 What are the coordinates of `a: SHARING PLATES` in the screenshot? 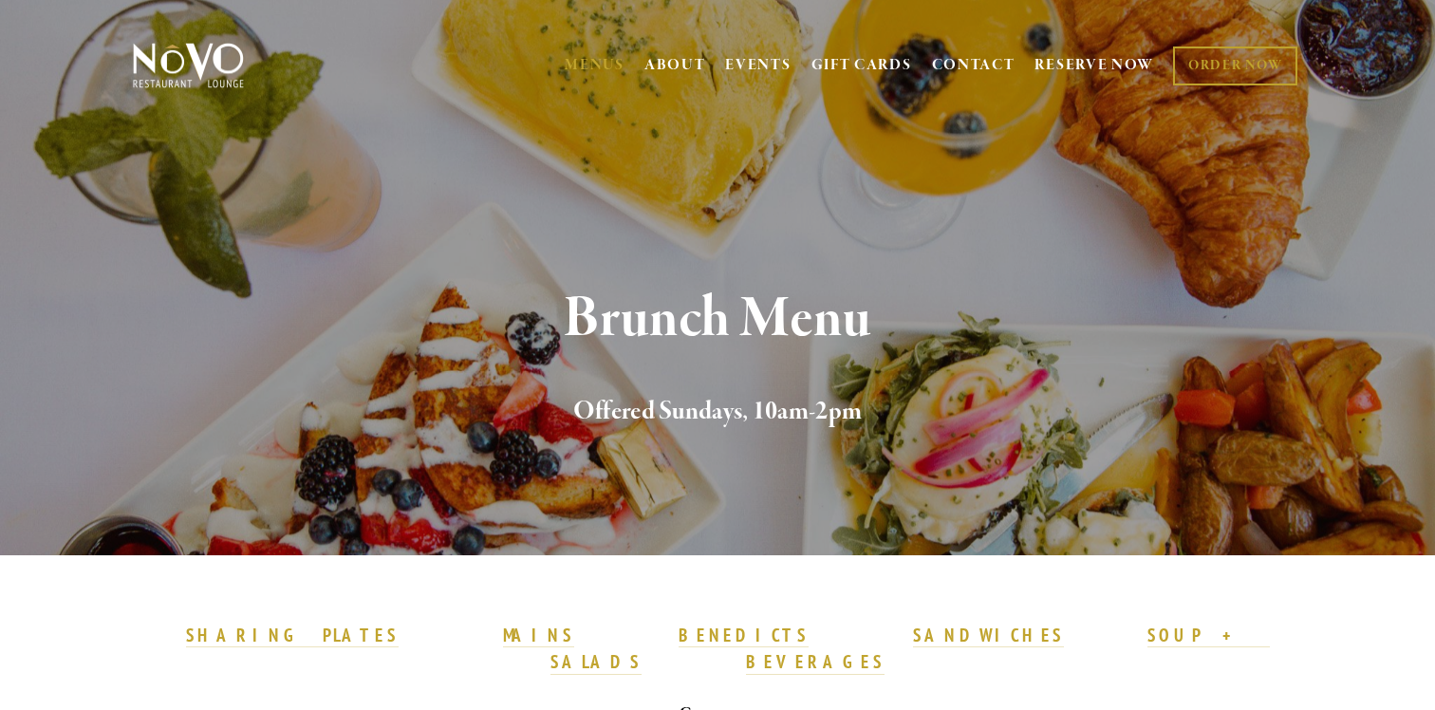 It's located at (292, 636).